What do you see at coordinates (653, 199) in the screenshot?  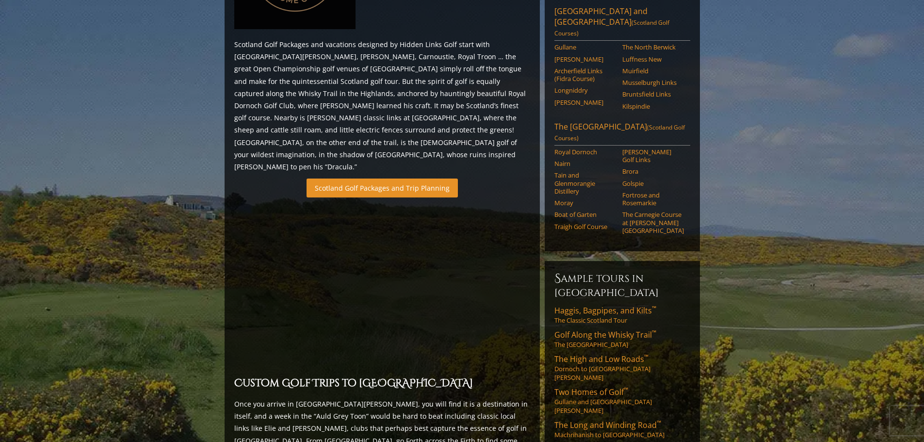 I see `a: Fortrose and Rosemarkie` at bounding box center [653, 199].